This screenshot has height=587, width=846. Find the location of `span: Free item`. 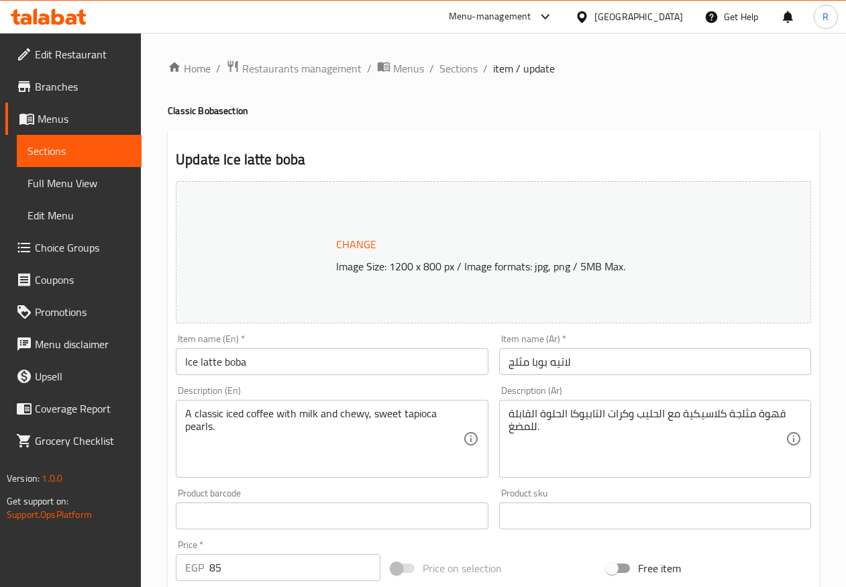

span: Free item is located at coordinates (660, 568).